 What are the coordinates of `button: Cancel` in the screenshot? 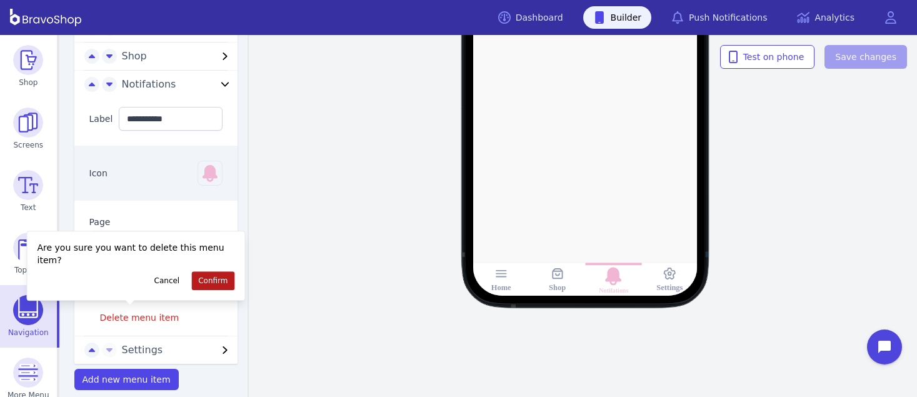 It's located at (167, 281).